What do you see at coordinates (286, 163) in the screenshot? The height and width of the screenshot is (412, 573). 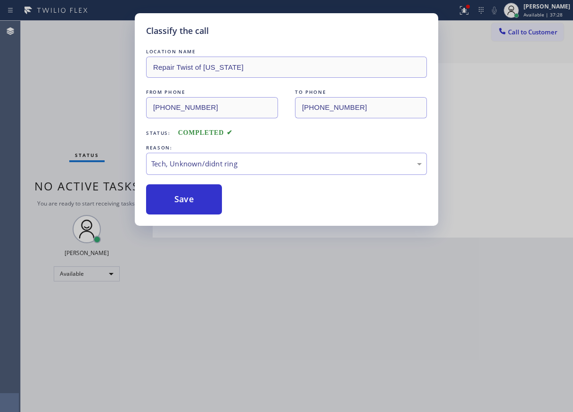 I see `div: Tech, Unknown/didnt ring` at bounding box center [286, 163].